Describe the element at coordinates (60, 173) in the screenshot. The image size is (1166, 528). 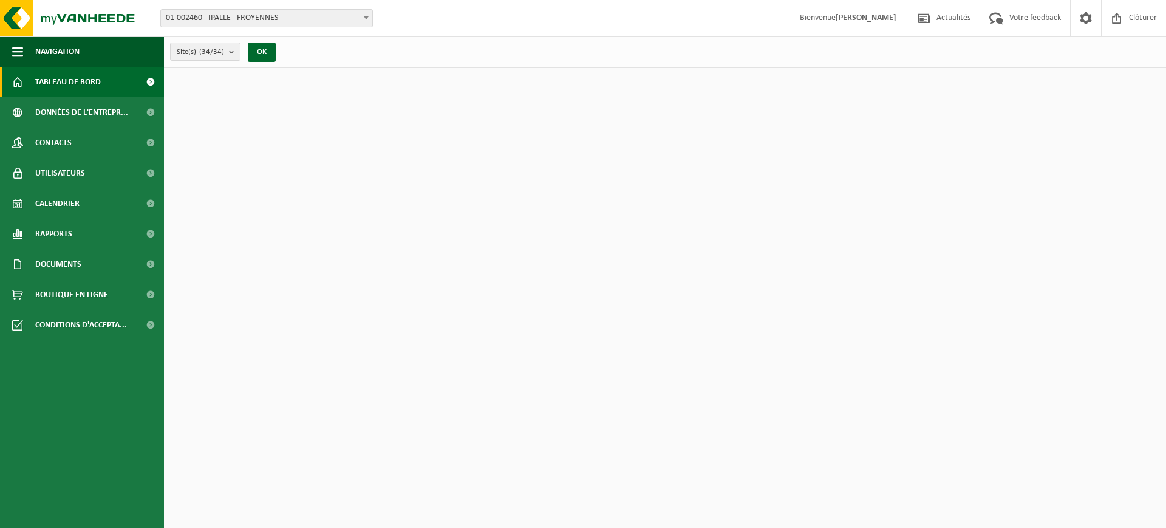
I see `span: Utilisateurs` at that location.